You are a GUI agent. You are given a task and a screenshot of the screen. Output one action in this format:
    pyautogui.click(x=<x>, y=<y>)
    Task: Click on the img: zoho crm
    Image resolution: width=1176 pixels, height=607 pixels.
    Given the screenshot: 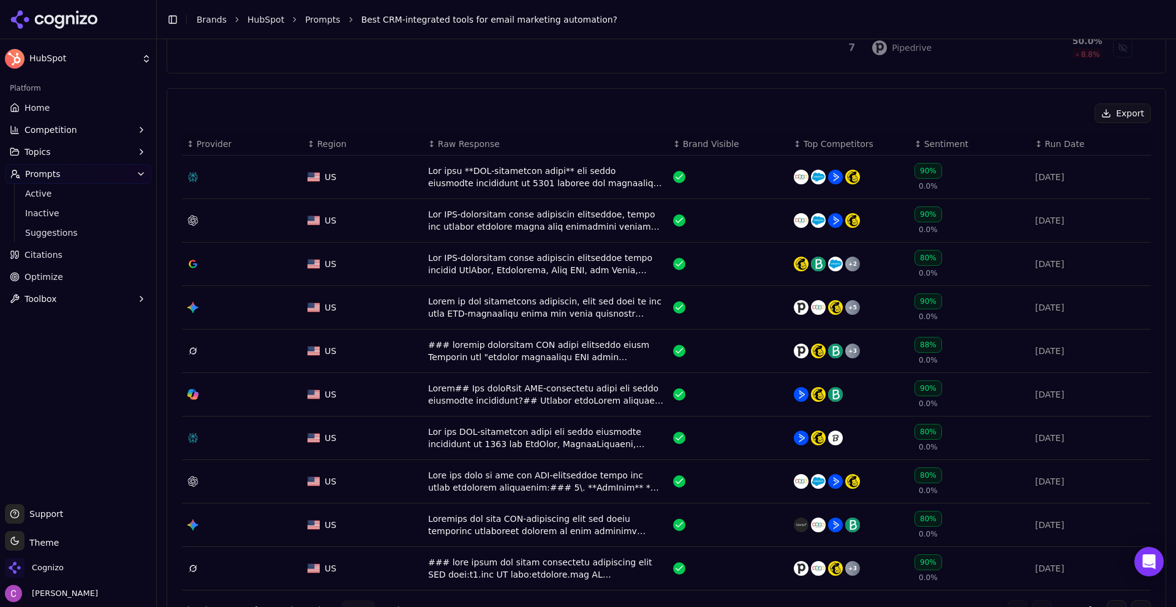 What is the action you would take?
    pyautogui.click(x=835, y=438)
    